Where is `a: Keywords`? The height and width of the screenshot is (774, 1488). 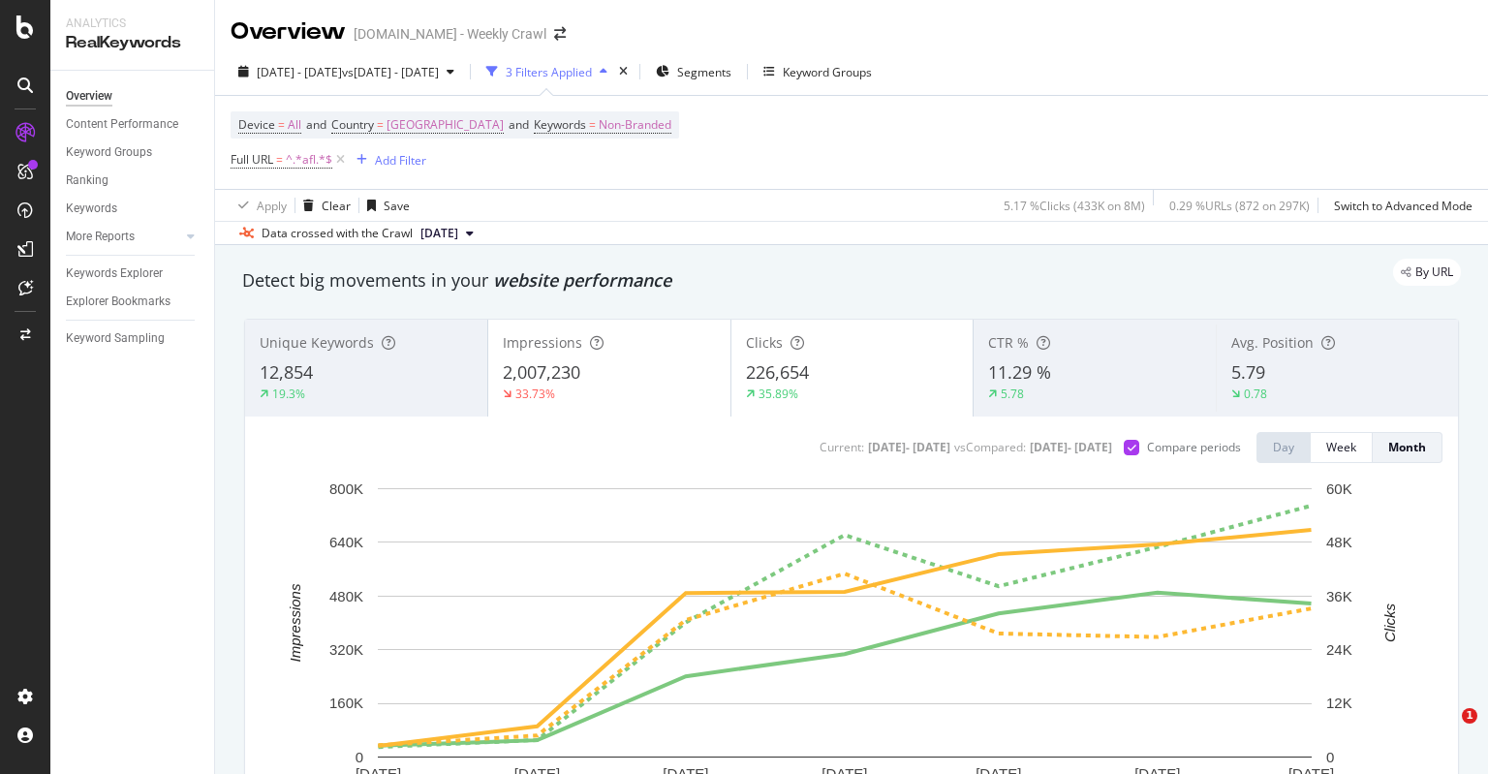 a: Keywords is located at coordinates (133, 208).